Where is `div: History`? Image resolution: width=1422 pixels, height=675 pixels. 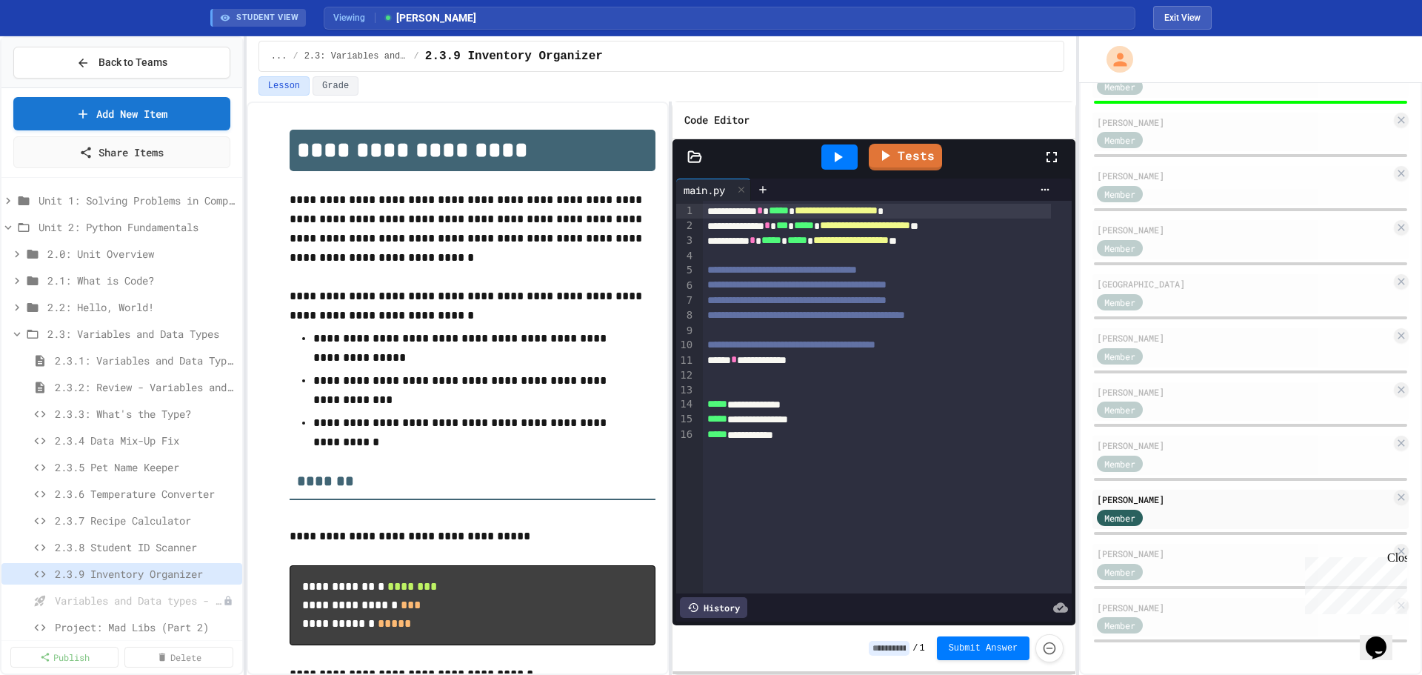
div: History is located at coordinates (713, 607).